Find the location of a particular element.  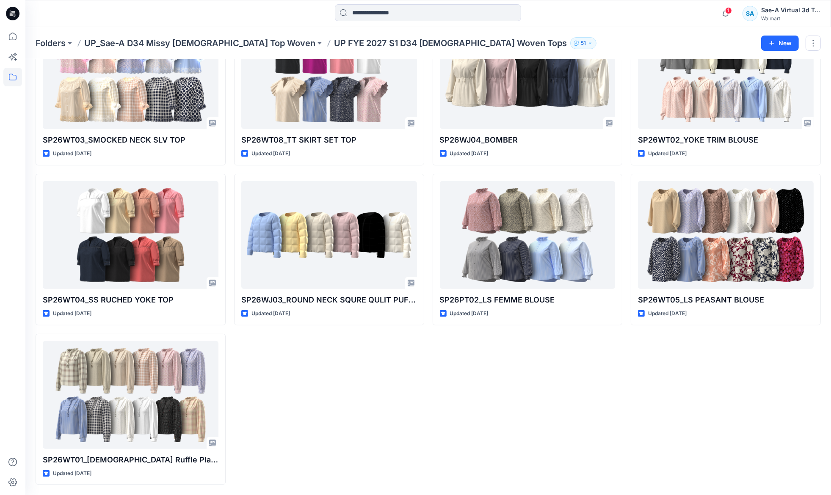

a: SP26PT02_LS FEMME BLOUSE is located at coordinates (527, 235).